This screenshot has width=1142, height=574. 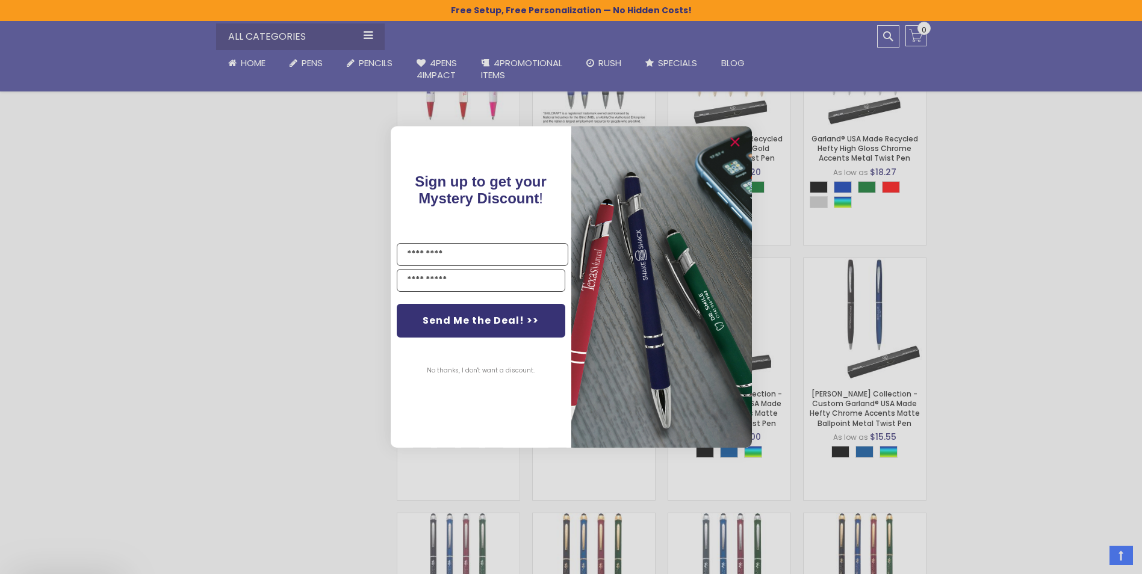 What do you see at coordinates (481, 281) in the screenshot?
I see `input: YOUR EMAIL` at bounding box center [481, 281].